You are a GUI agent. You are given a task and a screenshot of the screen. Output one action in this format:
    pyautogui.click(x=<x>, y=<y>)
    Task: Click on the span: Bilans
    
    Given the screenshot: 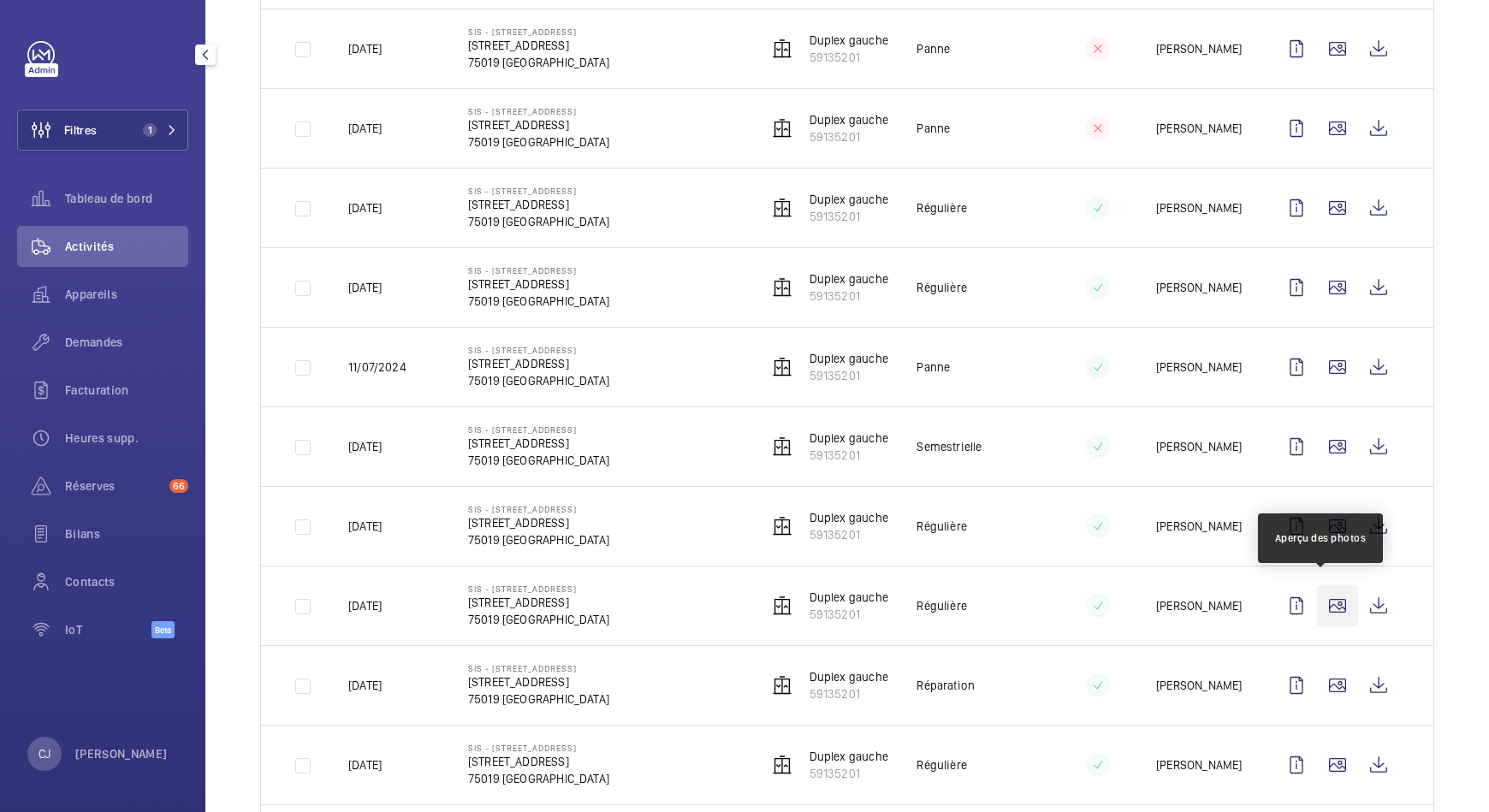 What is the action you would take?
    pyautogui.click(x=126, y=534)
    